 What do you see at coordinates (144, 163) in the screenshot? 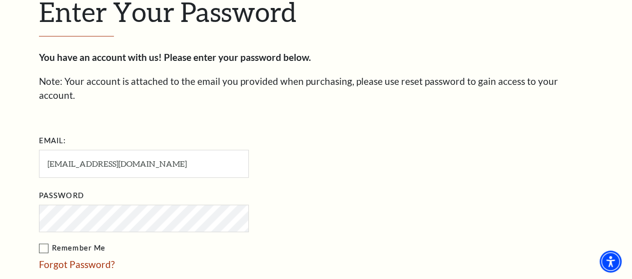
I see `input: Required` at bounding box center [144, 163].